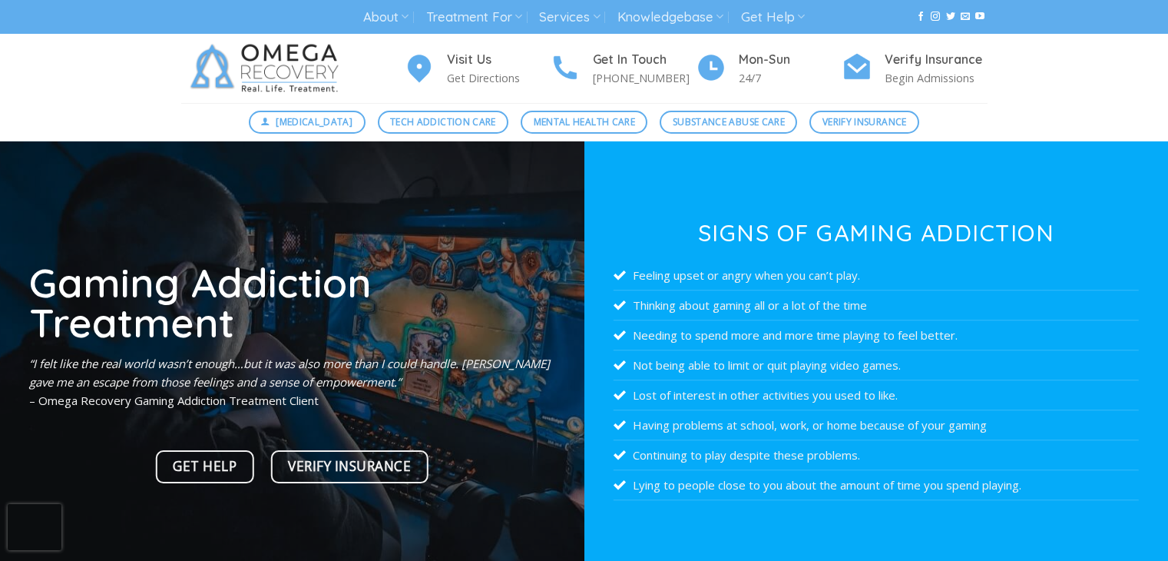 The image size is (1168, 561). What do you see at coordinates (498, 60) in the screenshot?
I see `h4: Visit Us` at bounding box center [498, 60].